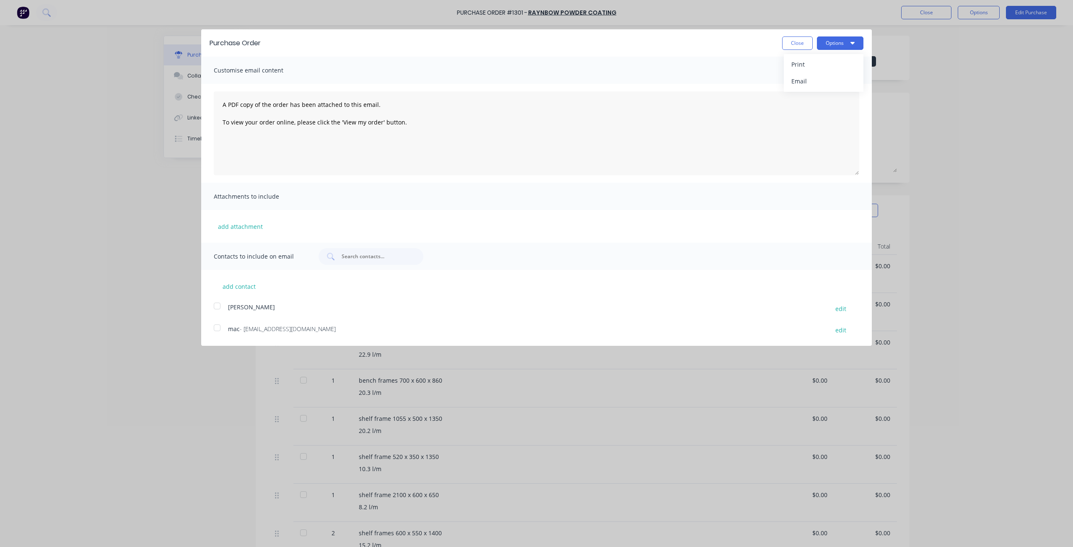  I want to click on textarea: A PDF copy of the order has been attached to this email. To view your order online, please click ..., so click(537, 133).